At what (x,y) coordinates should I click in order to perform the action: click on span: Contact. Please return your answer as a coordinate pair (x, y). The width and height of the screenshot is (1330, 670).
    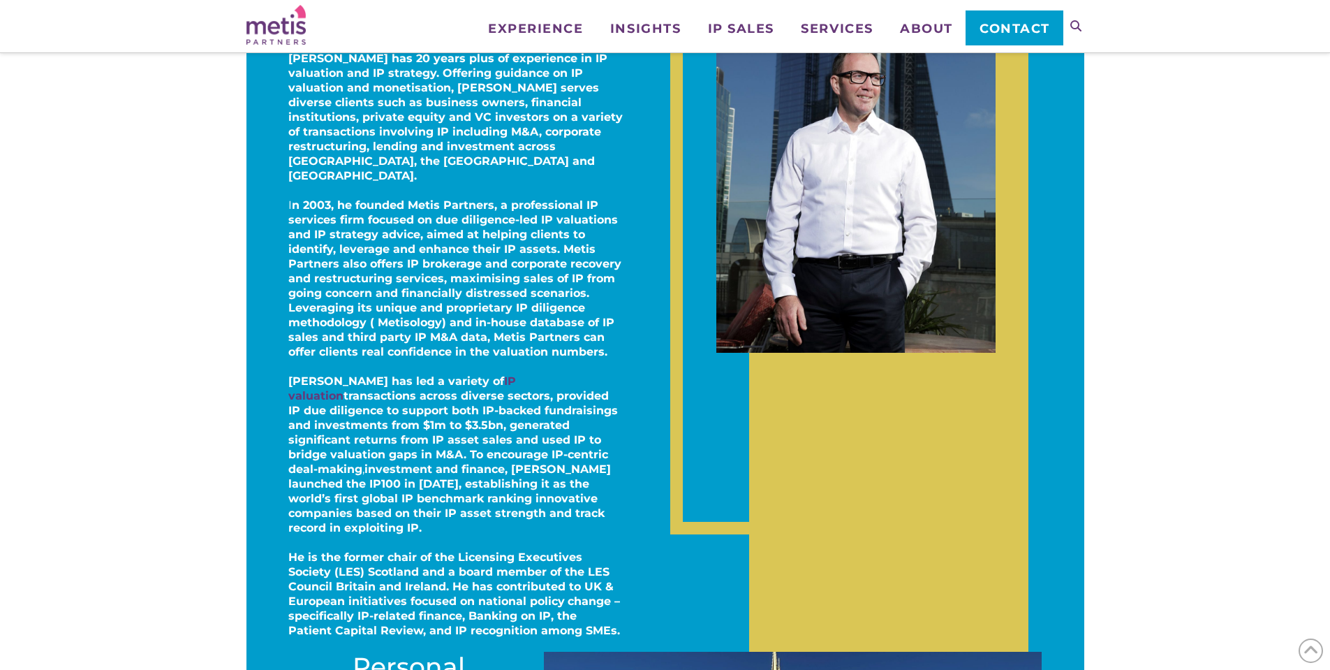
    Looking at the image, I should click on (1015, 29).